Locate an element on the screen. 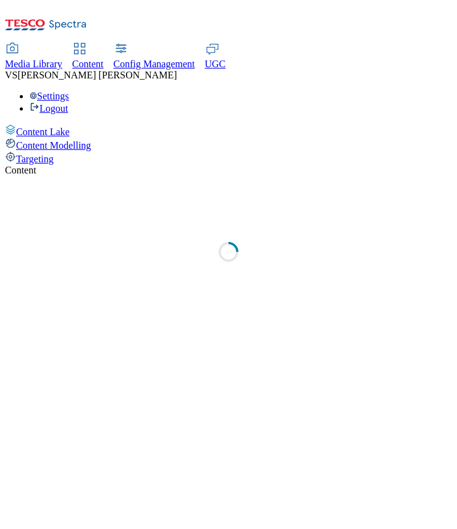  a: Content is located at coordinates (88, 57).